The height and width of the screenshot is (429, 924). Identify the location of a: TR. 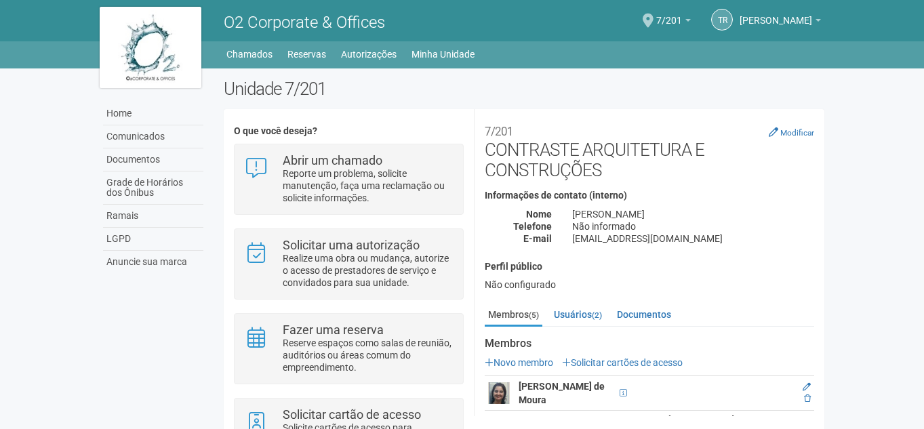
(722, 20).